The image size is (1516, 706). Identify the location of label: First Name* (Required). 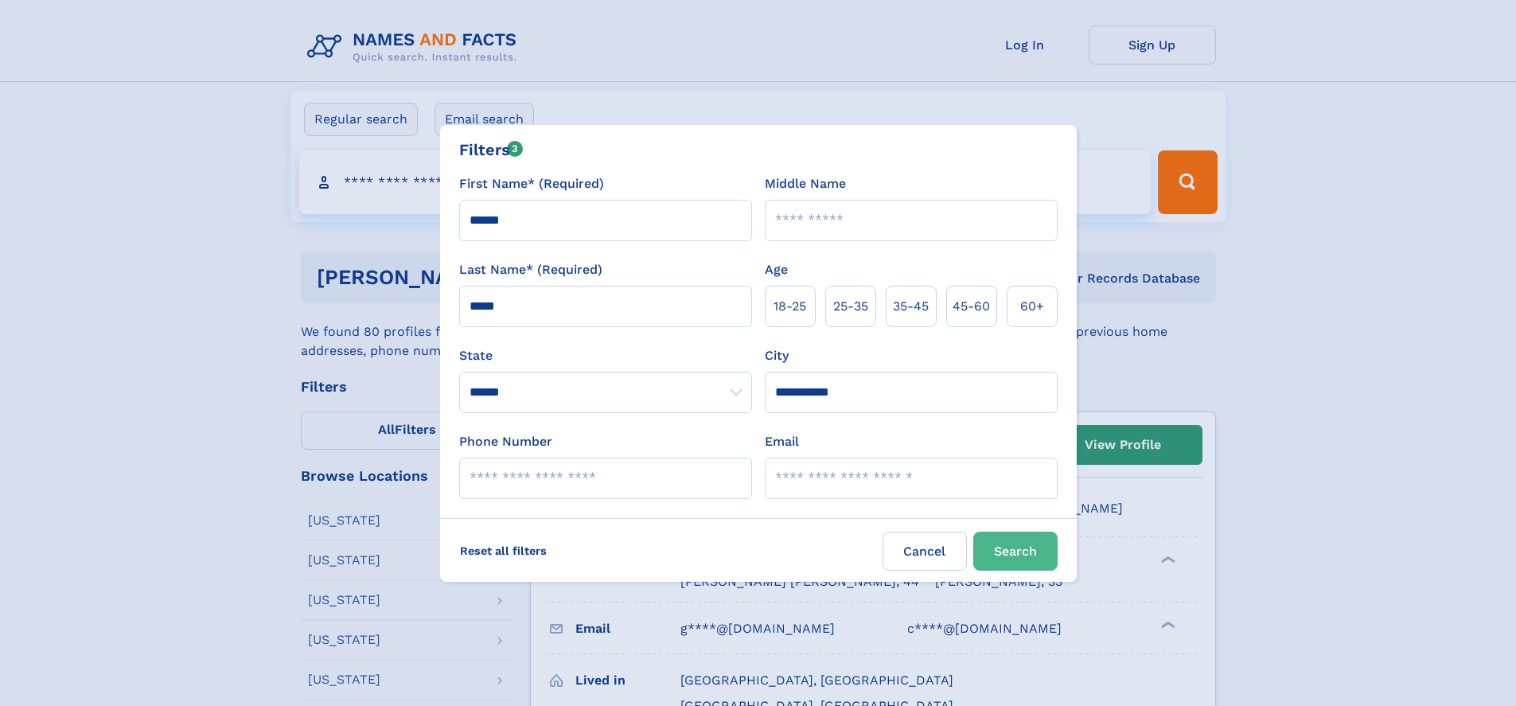
(532, 184).